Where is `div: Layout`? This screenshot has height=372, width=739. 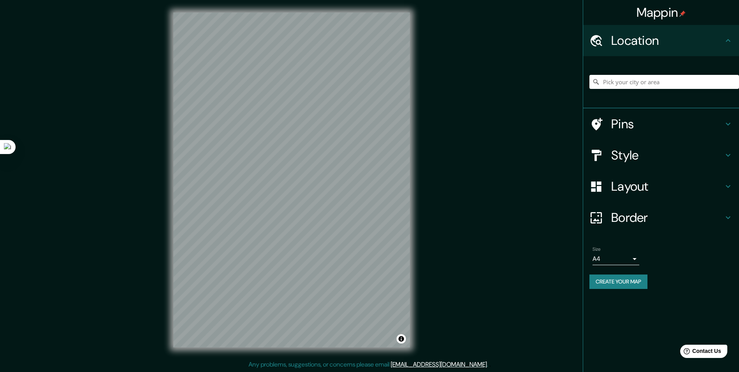 div: Layout is located at coordinates (661, 186).